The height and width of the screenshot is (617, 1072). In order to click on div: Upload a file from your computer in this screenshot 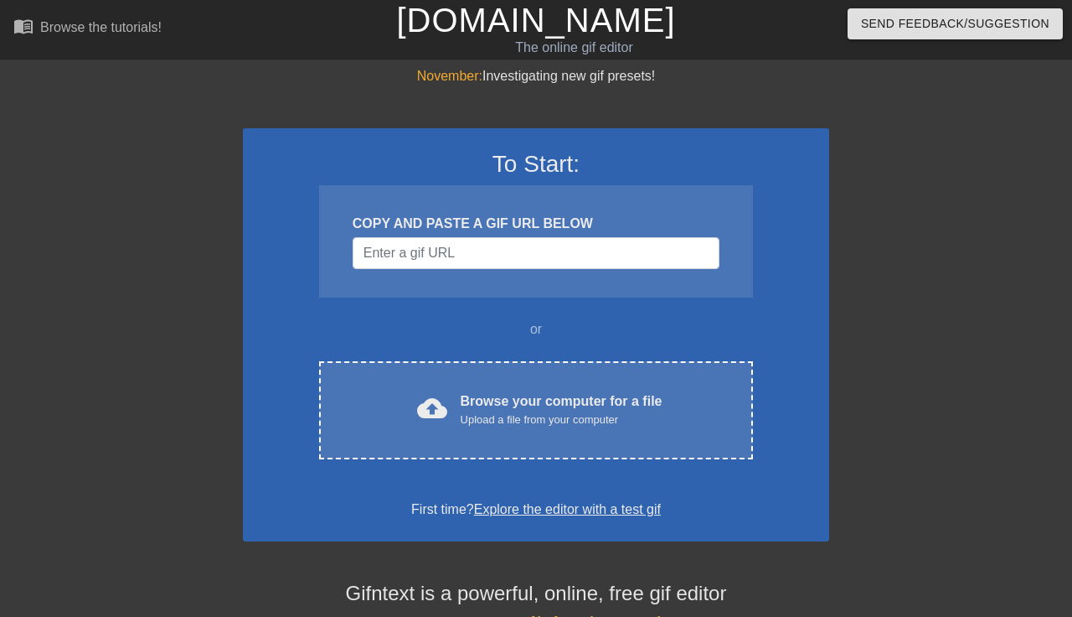, I will do `click(561, 420)`.